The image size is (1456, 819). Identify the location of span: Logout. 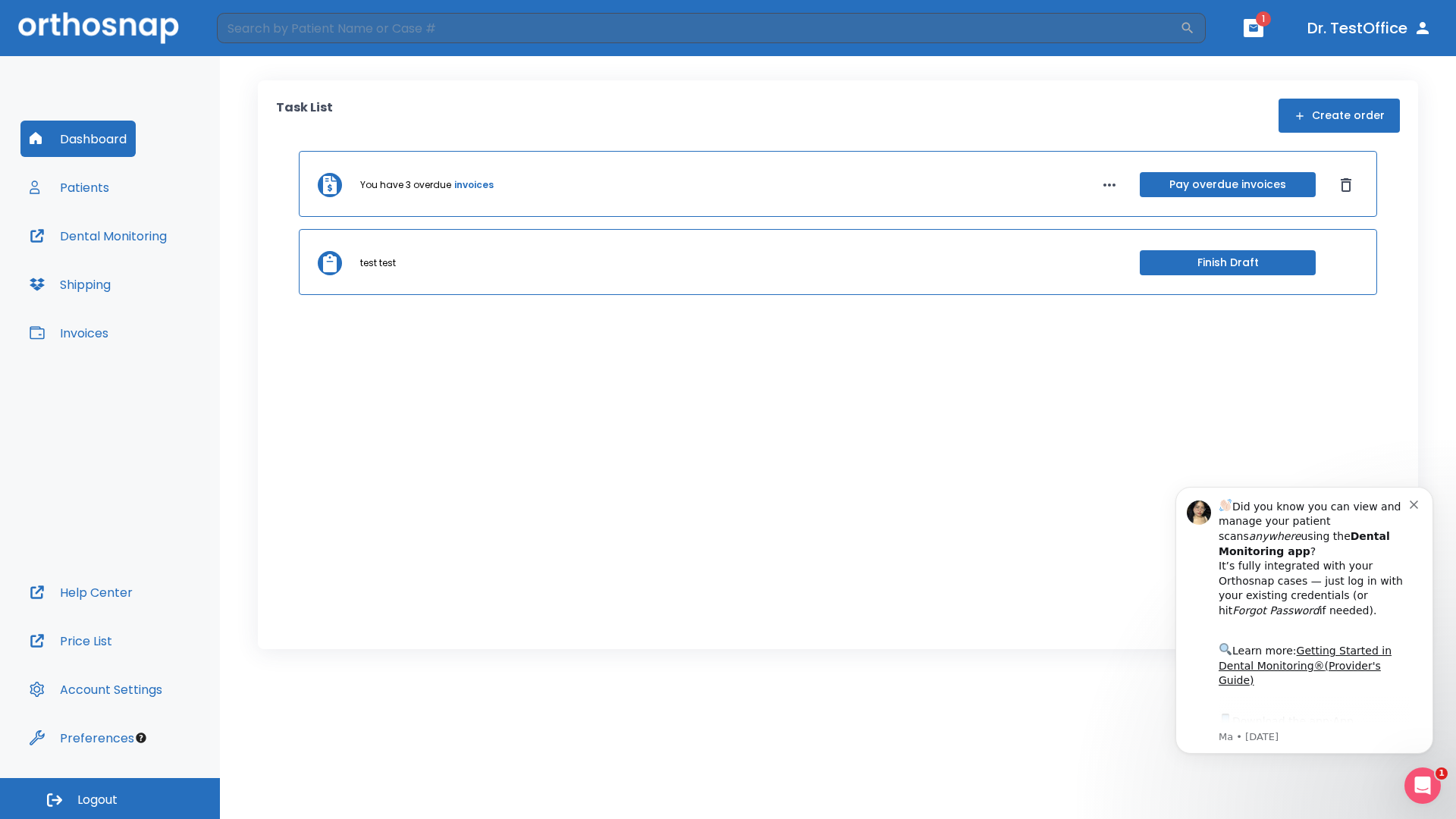
(97, 800).